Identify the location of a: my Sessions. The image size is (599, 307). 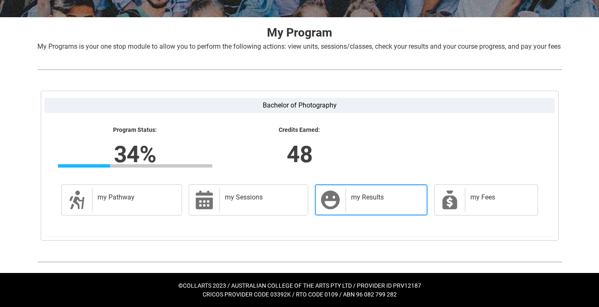
(249, 200).